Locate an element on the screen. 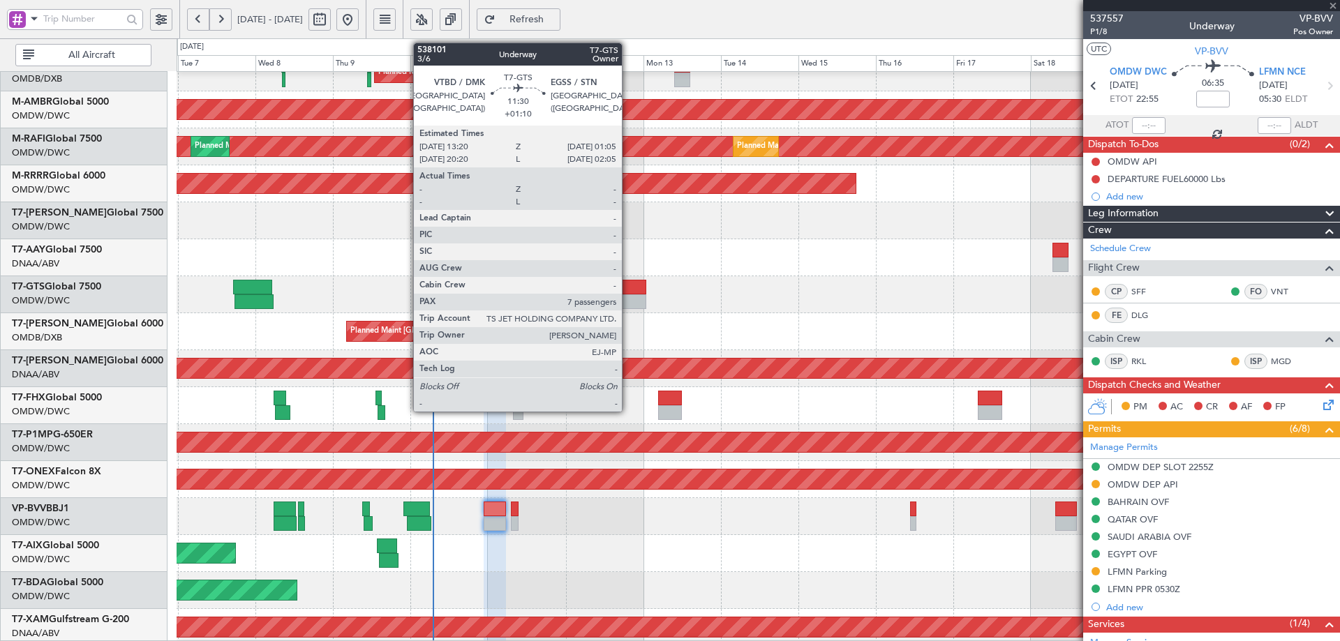 This screenshot has width=1340, height=641. a: T7-XAMGulfstream G-200 is located at coordinates (70, 620).